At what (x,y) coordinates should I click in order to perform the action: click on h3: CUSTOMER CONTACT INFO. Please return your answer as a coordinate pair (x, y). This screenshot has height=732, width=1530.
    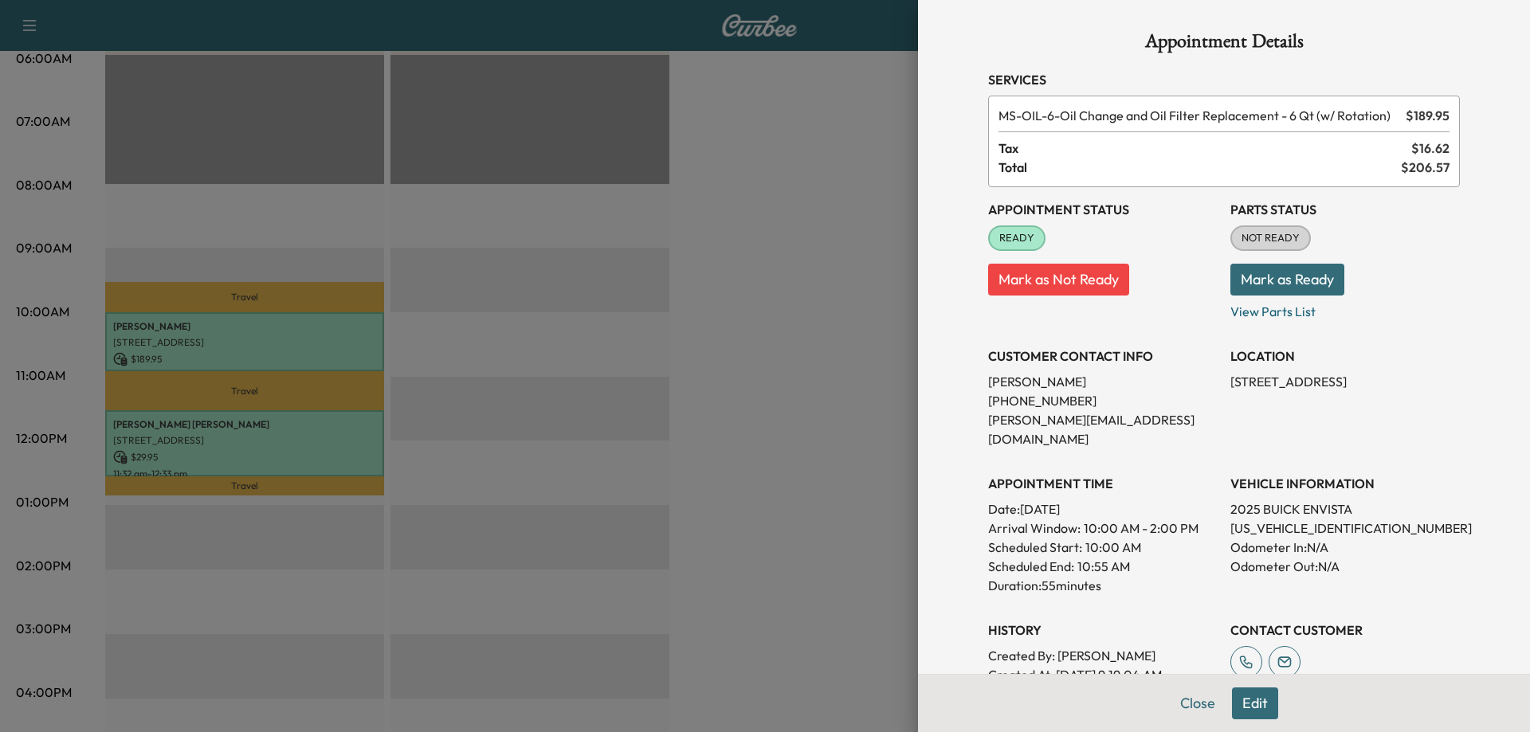
    Looking at the image, I should click on (1103, 356).